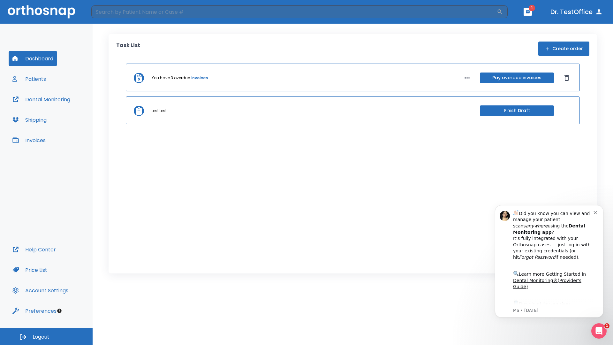  What do you see at coordinates (29, 140) in the screenshot?
I see `a: Invoices` at bounding box center [29, 140].